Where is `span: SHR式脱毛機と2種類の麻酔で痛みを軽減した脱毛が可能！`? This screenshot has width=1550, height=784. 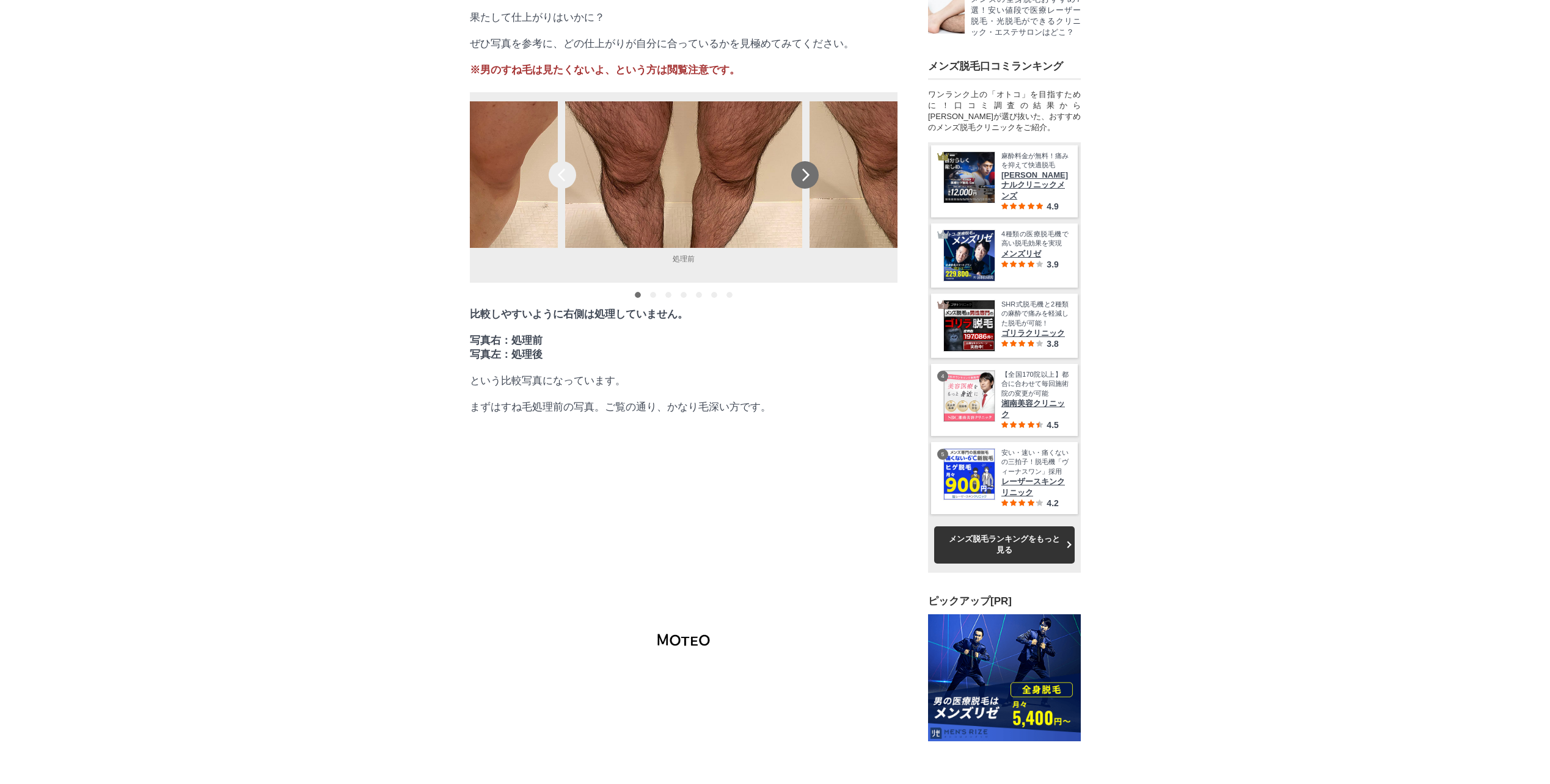
span: SHR式脱毛機と2種類の麻酔で痛みを軽減した脱毛が可能！ is located at coordinates (1035, 314).